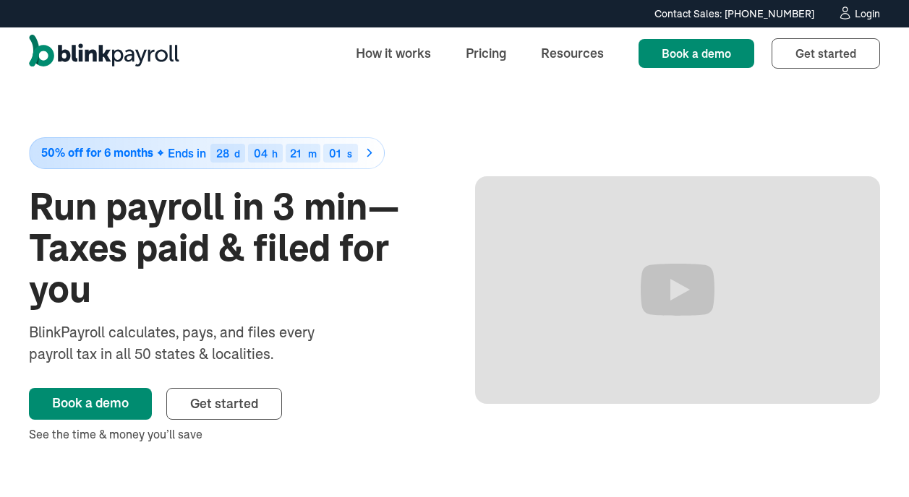 The width and height of the screenshot is (909, 497). What do you see at coordinates (696, 54) in the screenshot?
I see `span: Book a demo` at bounding box center [696, 54].